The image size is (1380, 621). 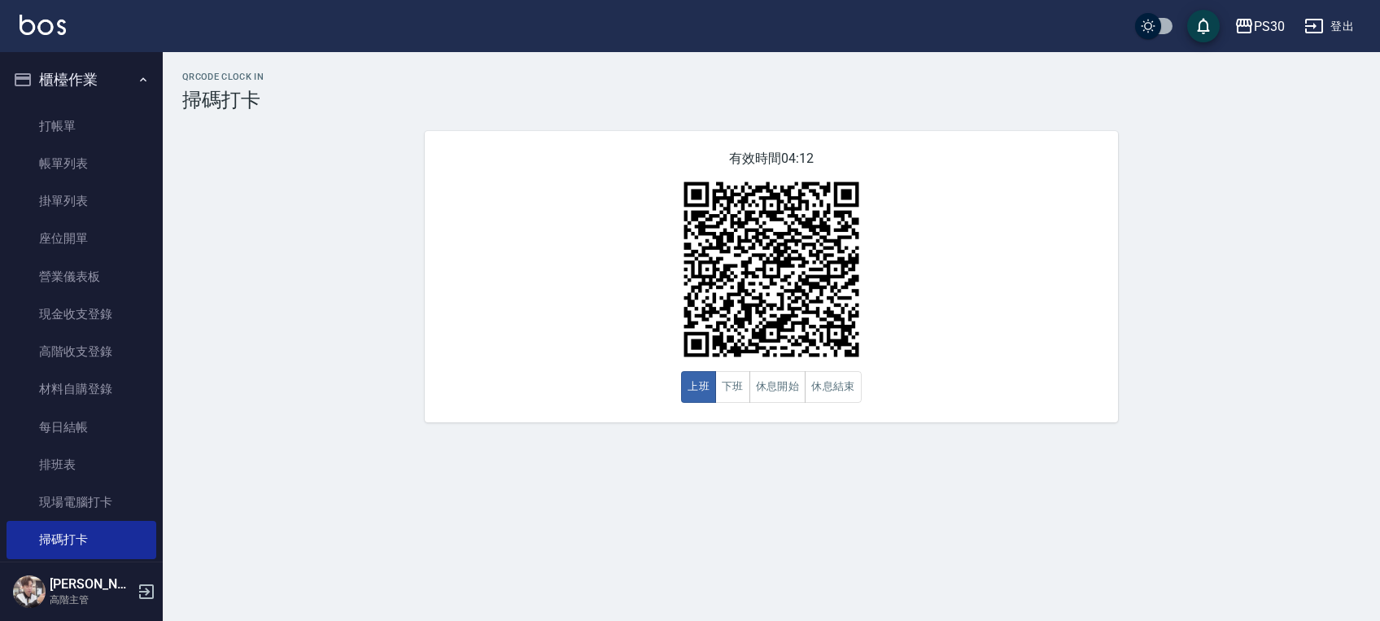 What do you see at coordinates (771, 76) in the screenshot?
I see `h2: QRcode Clock In` at bounding box center [771, 76].